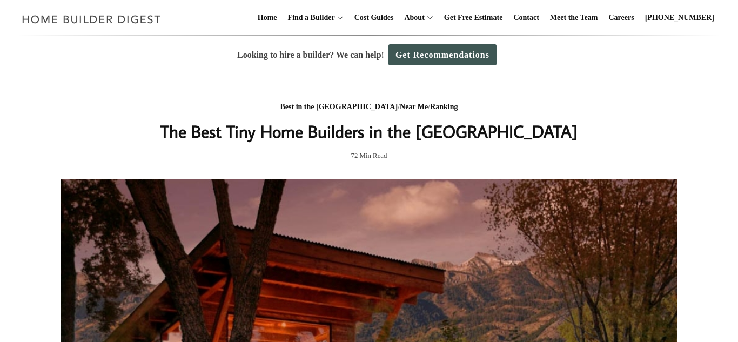 Image resolution: width=738 pixels, height=342 pixels. Describe the element at coordinates (374, 18) in the screenshot. I see `a: Cost Guides` at that location.